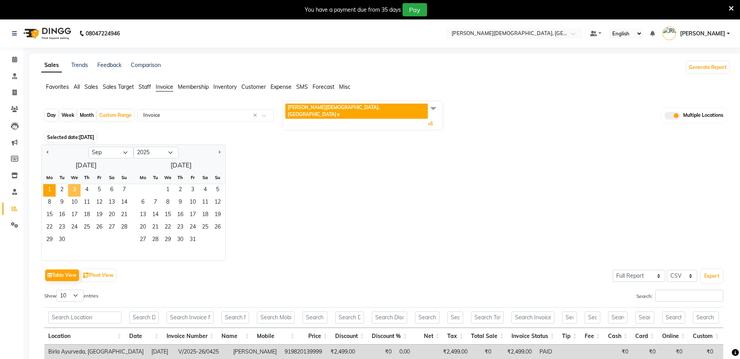 This screenshot has height=359, width=740. What do you see at coordinates (74, 203) in the screenshot?
I see `div: Wednesday, September 10, 2025` at bounding box center [74, 203].